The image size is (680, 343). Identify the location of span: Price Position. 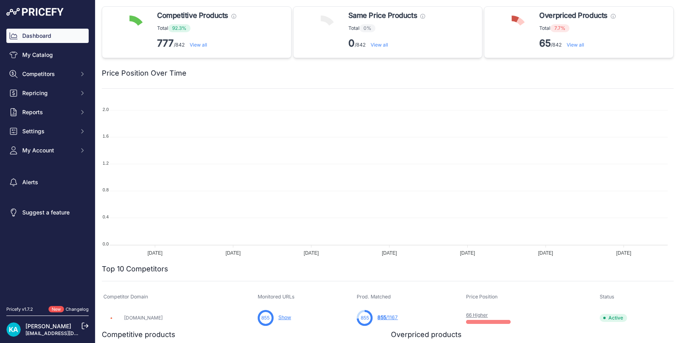
(482, 296).